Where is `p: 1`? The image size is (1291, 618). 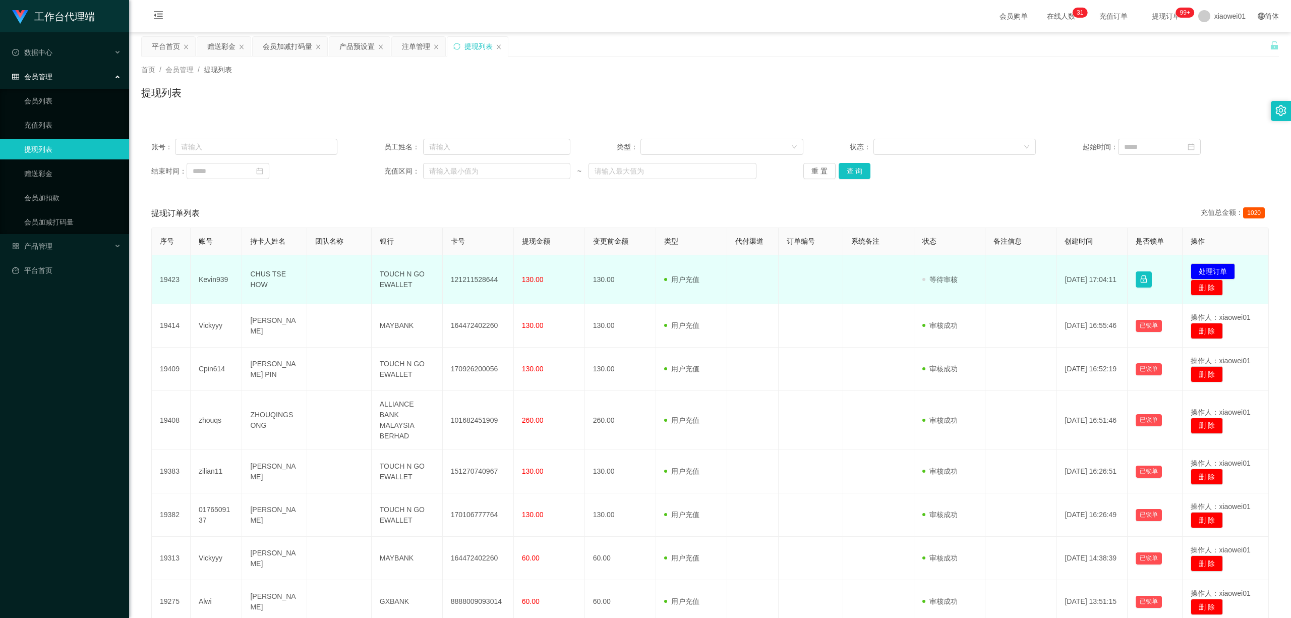 p: 1 is located at coordinates (1082, 13).